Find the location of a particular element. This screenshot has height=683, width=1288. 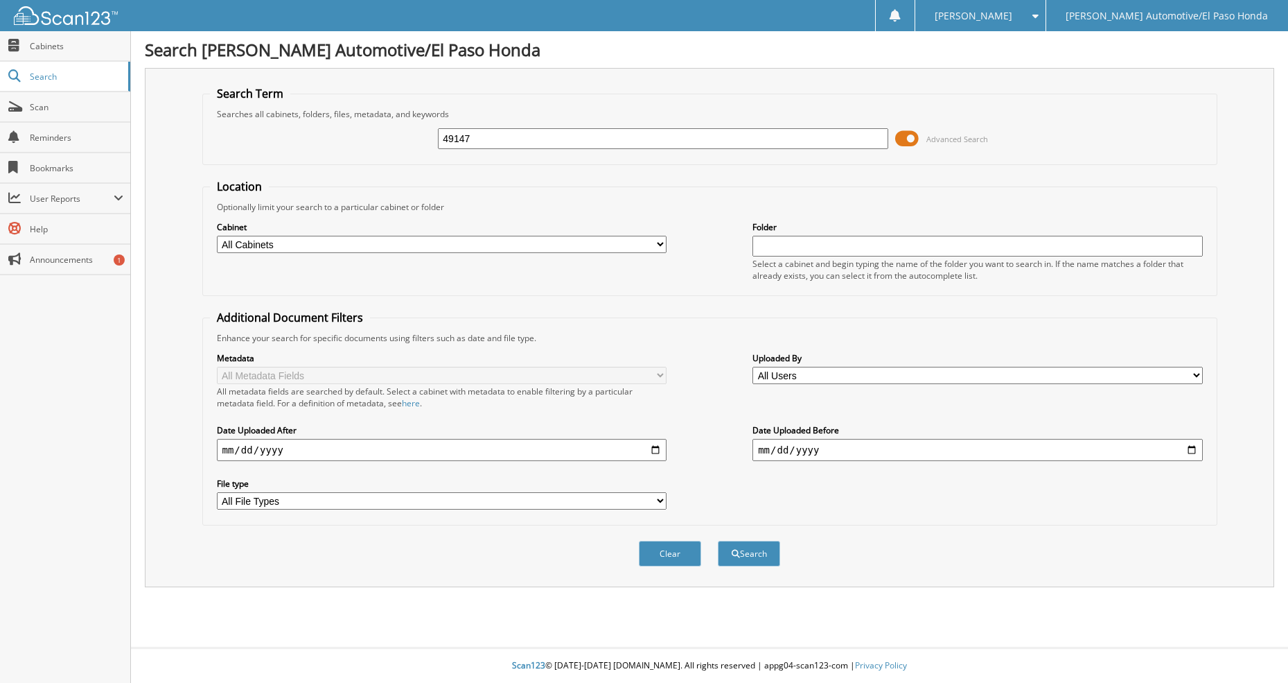

span: Bookmarks is located at coordinates (76, 168).